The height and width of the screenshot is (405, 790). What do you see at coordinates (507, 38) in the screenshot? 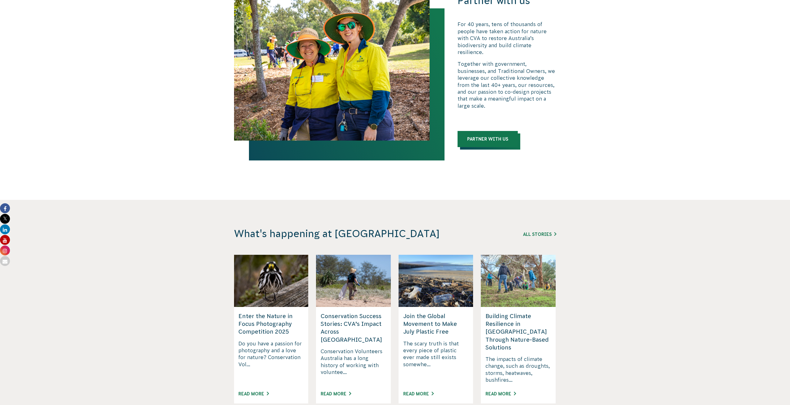
I see `p: For 40 years, tens of thousands of people have taken action for nature with CVA to restore Austra...` at bounding box center [507, 38].